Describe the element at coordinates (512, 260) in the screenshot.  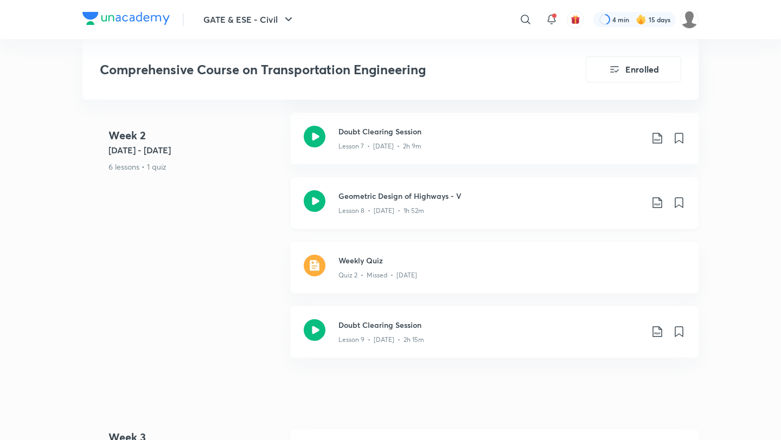
I see `h3: Weekly Quiz` at that location.